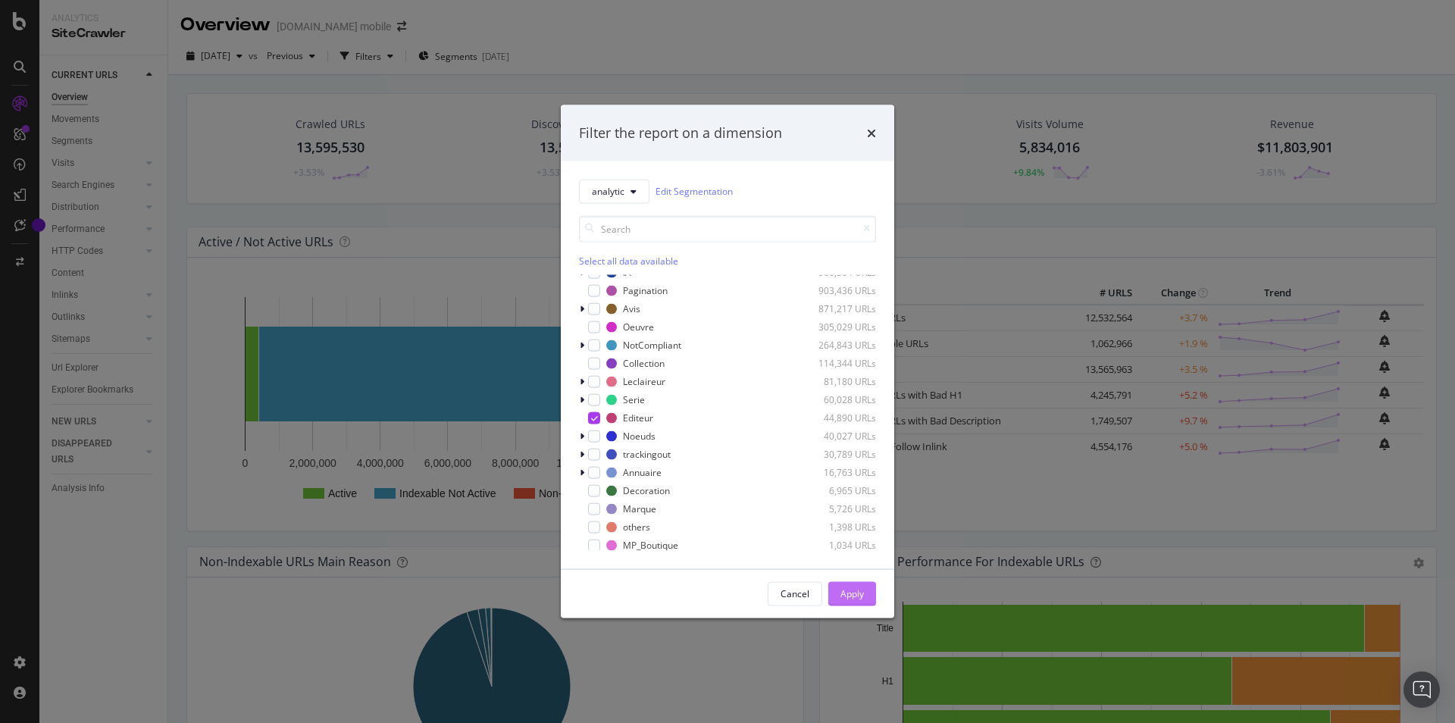 The width and height of the screenshot is (1455, 723). I want to click on div: Annuaire, so click(642, 472).